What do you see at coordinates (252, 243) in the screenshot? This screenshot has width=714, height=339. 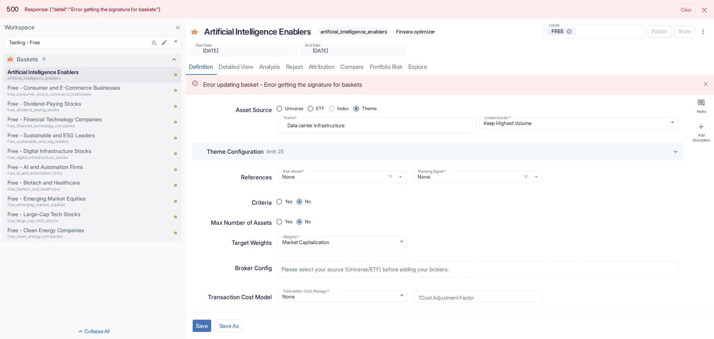 I see `p: Target Weights` at bounding box center [252, 243].